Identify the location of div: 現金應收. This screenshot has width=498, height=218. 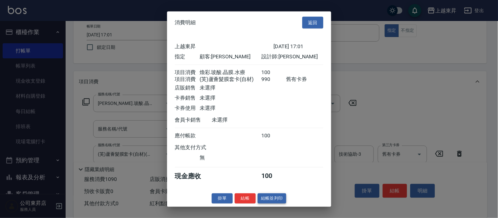
(193, 176).